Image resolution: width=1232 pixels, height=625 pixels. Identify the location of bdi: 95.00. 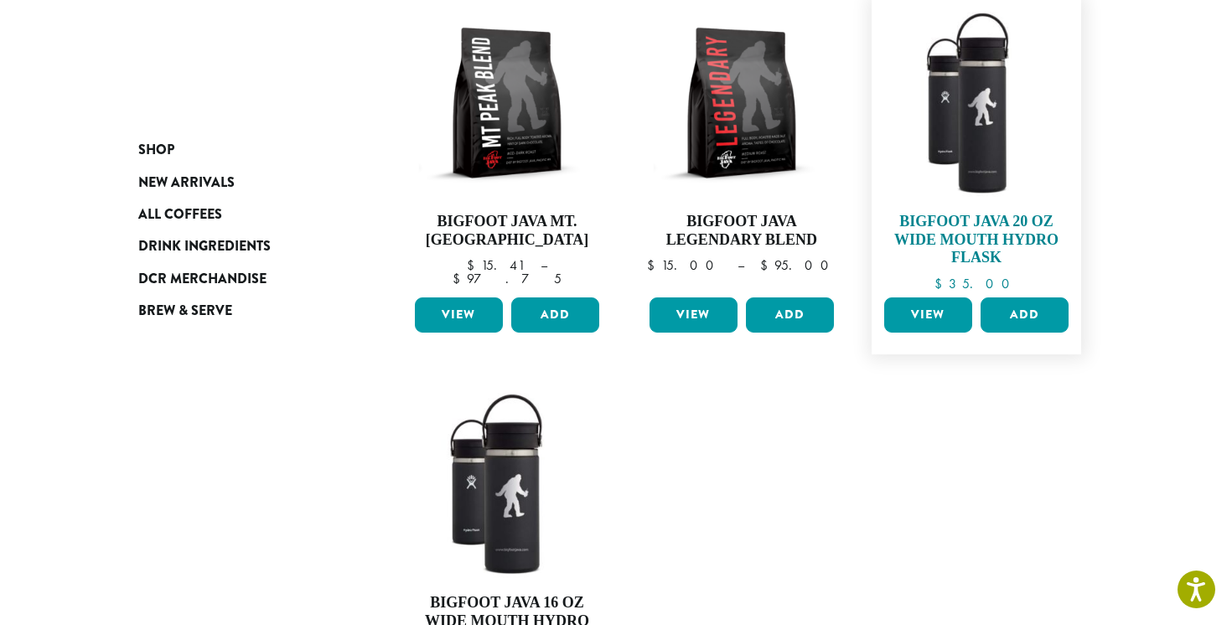
(798, 265).